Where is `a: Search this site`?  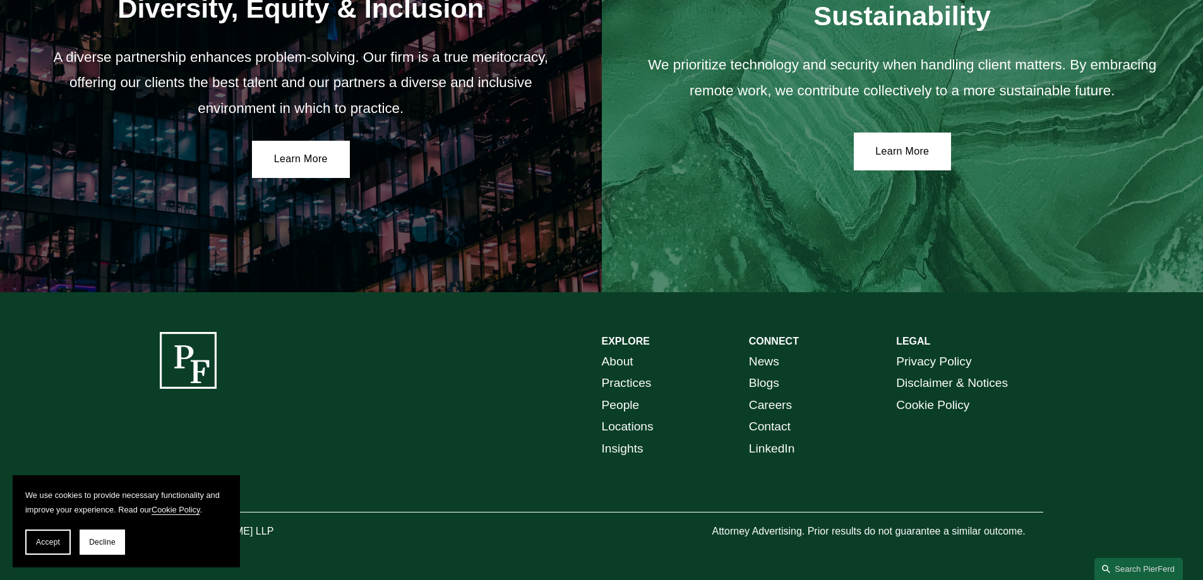 a: Search this site is located at coordinates (1139, 569).